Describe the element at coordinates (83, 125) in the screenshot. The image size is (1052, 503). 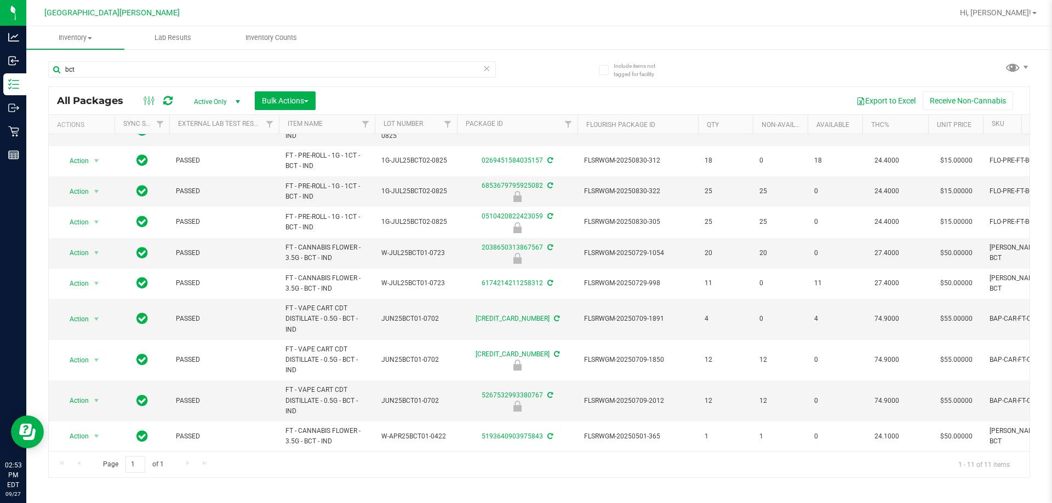
I see `div: Actions` at that location.